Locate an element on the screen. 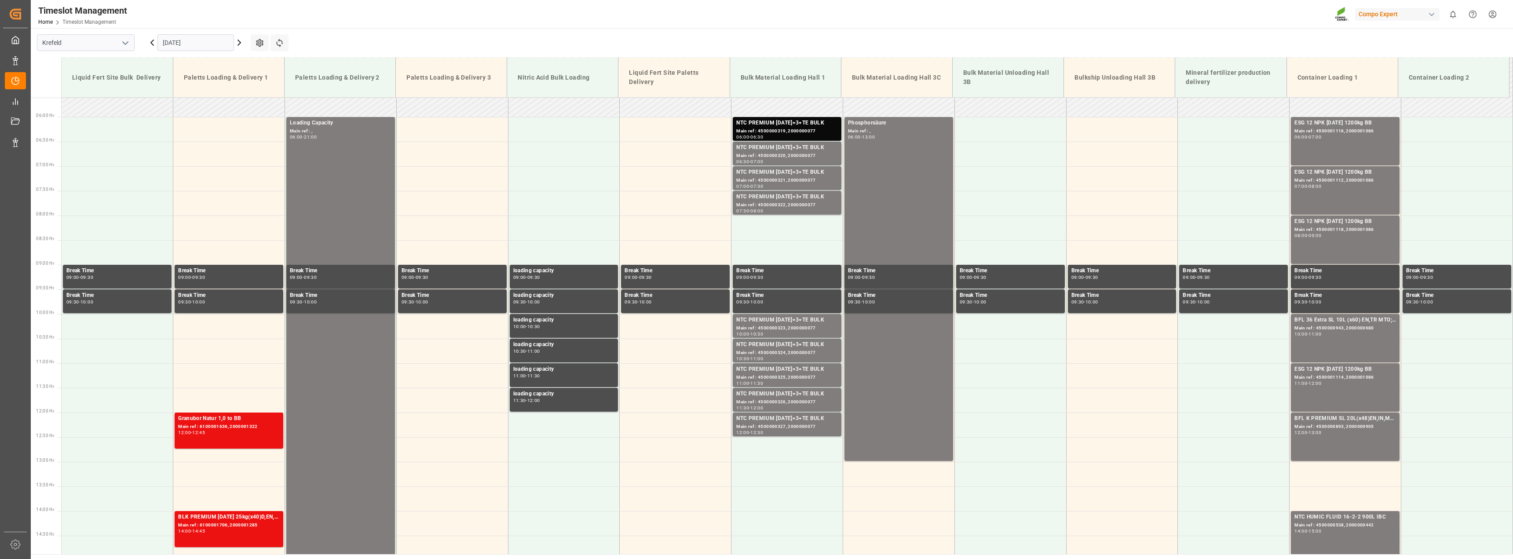  div: Mineral fertilizer production delivery is located at coordinates (1231, 77).